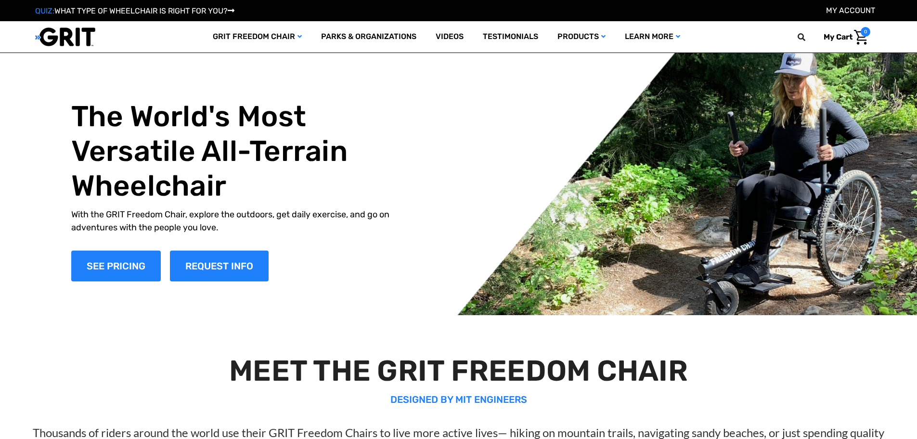  Describe the element at coordinates (116, 266) in the screenshot. I see `a: Shop Now` at that location.